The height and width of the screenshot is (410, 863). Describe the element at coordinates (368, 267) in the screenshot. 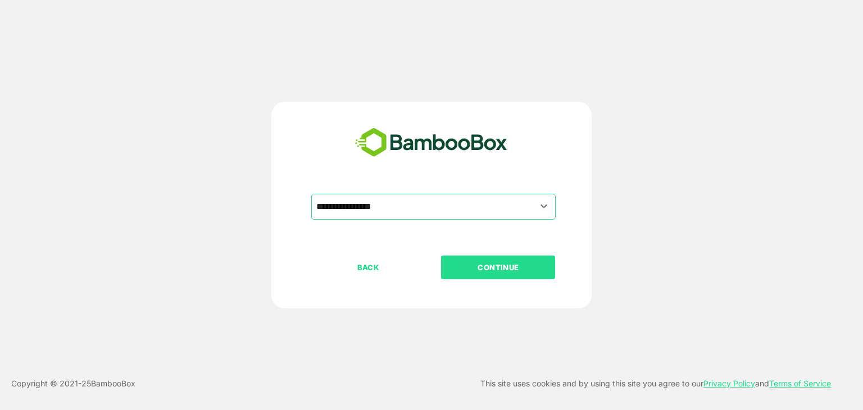

I see `button: BACK` at that location.